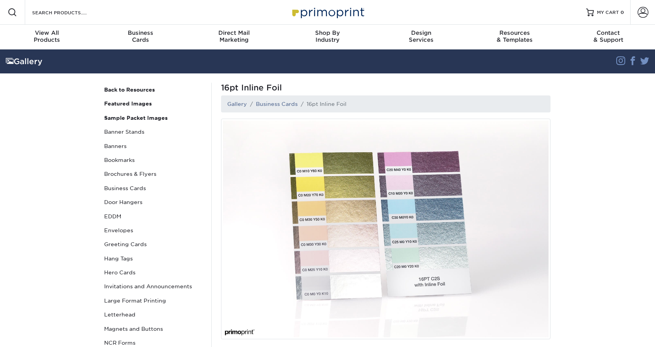 The height and width of the screenshot is (347, 655). I want to click on a: Bookmarks, so click(153, 160).